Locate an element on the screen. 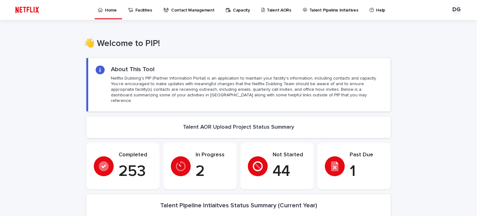  h2: Talent Pipeline Intiaitves Status Summary (Current Year) is located at coordinates (238, 205).